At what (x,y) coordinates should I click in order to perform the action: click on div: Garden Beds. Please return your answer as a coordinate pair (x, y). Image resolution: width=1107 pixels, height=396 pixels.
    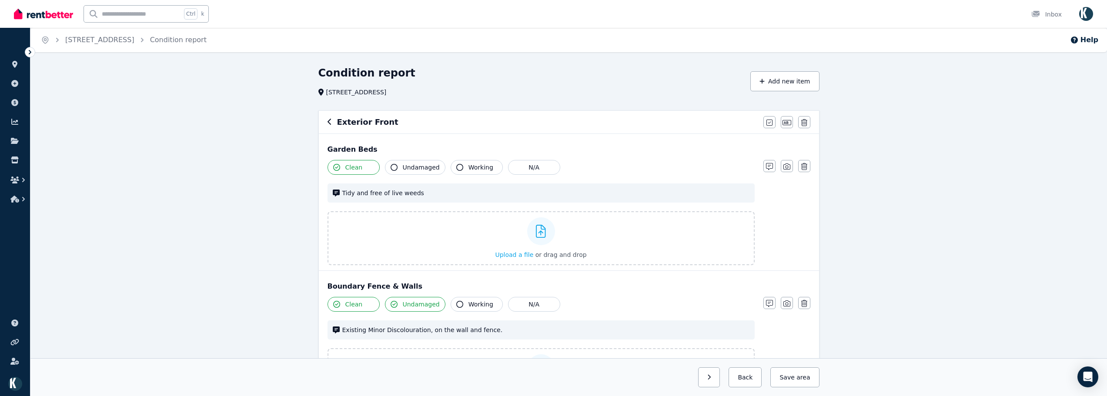
    Looking at the image, I should click on (569, 150).